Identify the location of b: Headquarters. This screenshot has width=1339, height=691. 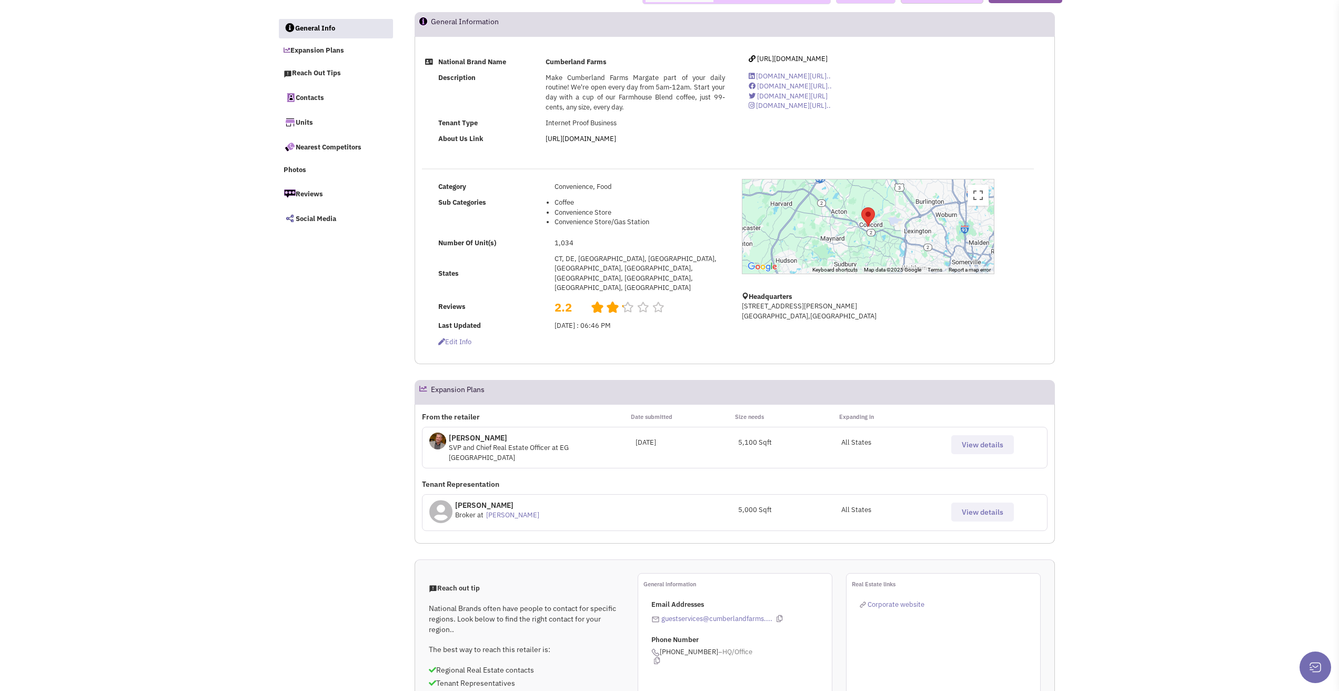
(770, 296).